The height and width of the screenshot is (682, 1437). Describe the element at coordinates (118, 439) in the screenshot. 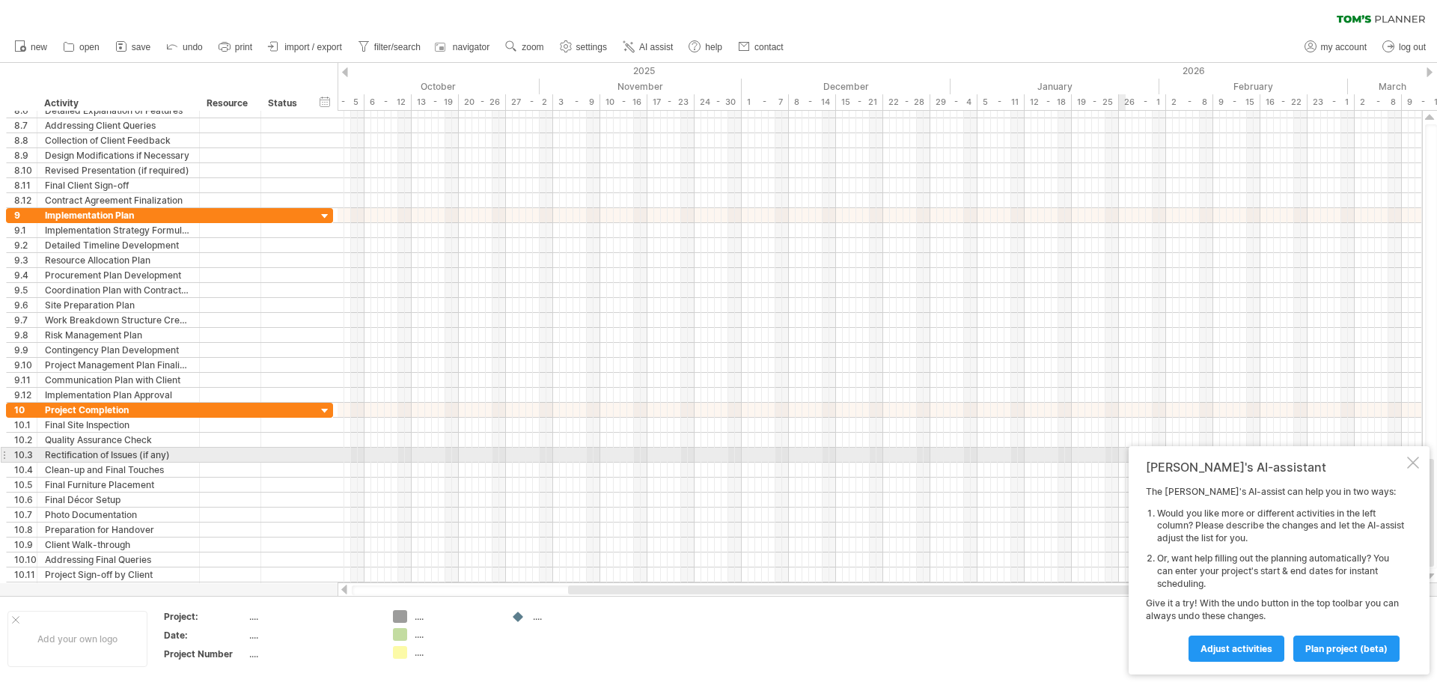

I see `div: Quality Assurance Check` at that location.